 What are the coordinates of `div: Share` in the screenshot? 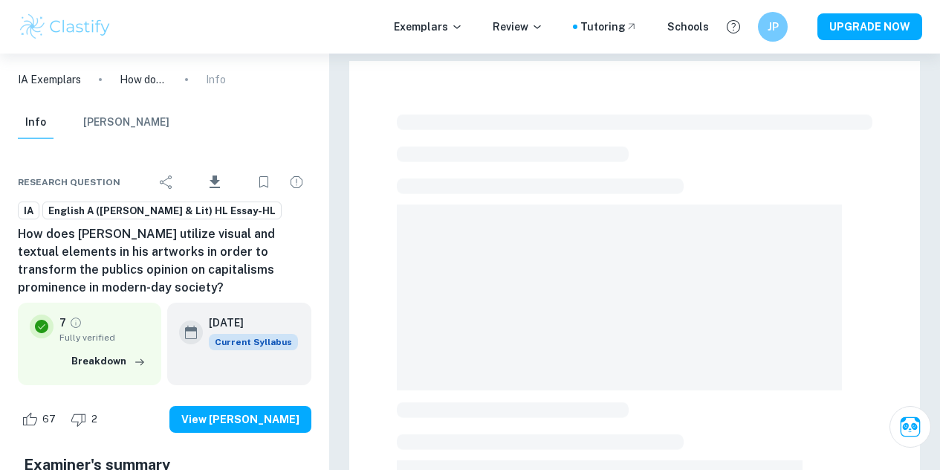 It's located at (166, 182).